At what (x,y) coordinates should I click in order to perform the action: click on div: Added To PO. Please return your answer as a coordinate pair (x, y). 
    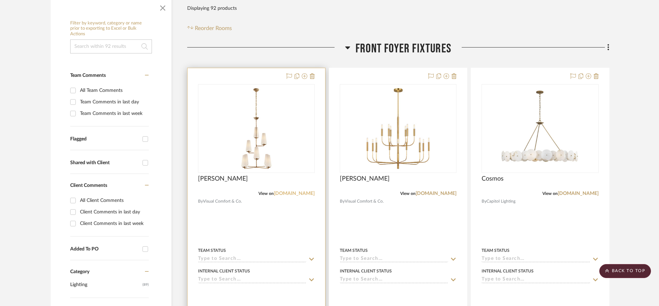
    Looking at the image, I should click on (104, 249).